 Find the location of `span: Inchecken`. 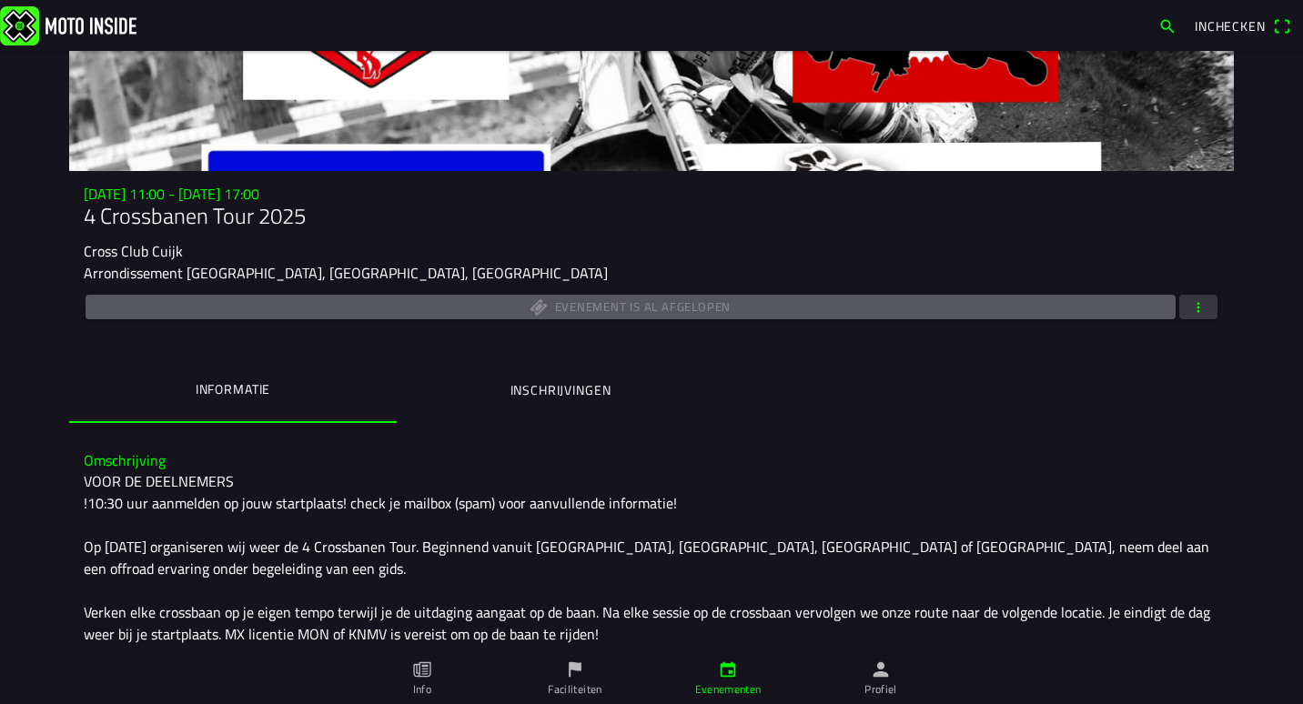

span: Inchecken is located at coordinates (1230, 25).